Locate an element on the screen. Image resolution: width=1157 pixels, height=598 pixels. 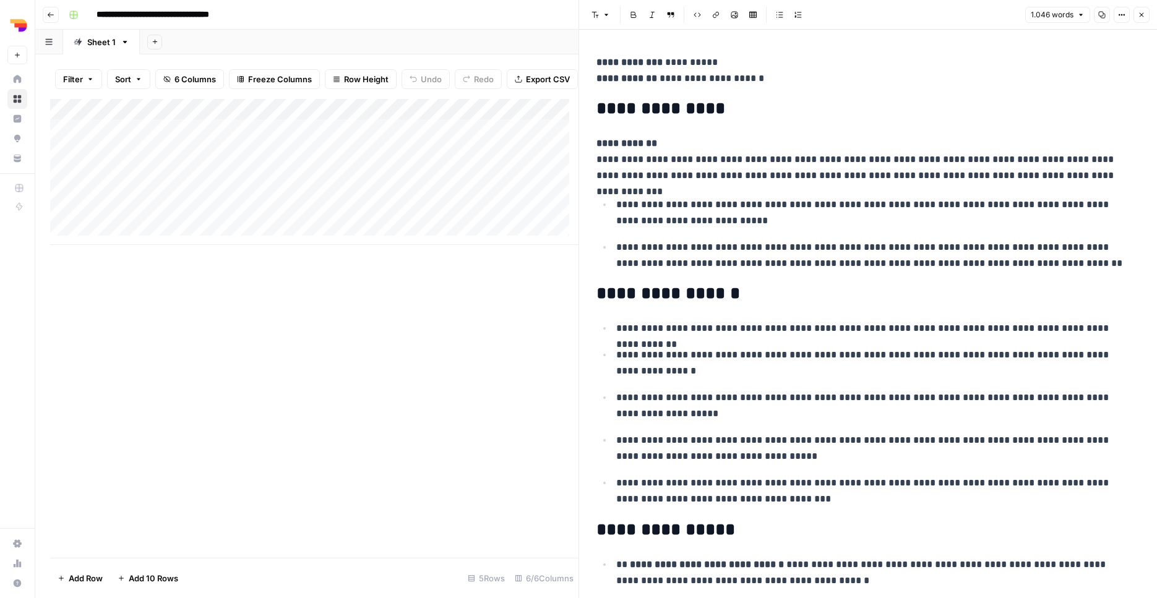
span: 1.046 words is located at coordinates (1052, 15).